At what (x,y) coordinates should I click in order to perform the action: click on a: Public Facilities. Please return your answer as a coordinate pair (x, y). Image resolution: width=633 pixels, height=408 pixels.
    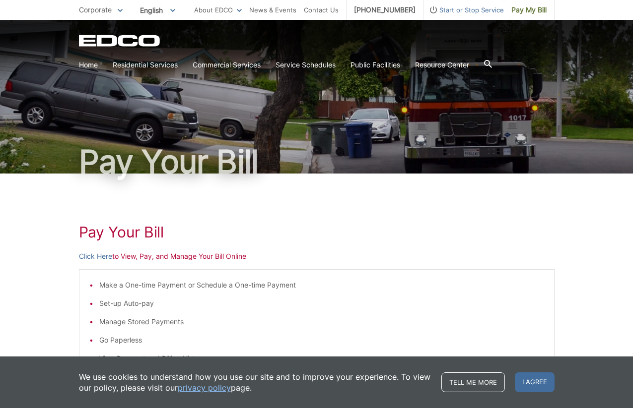
    Looking at the image, I should click on (375, 65).